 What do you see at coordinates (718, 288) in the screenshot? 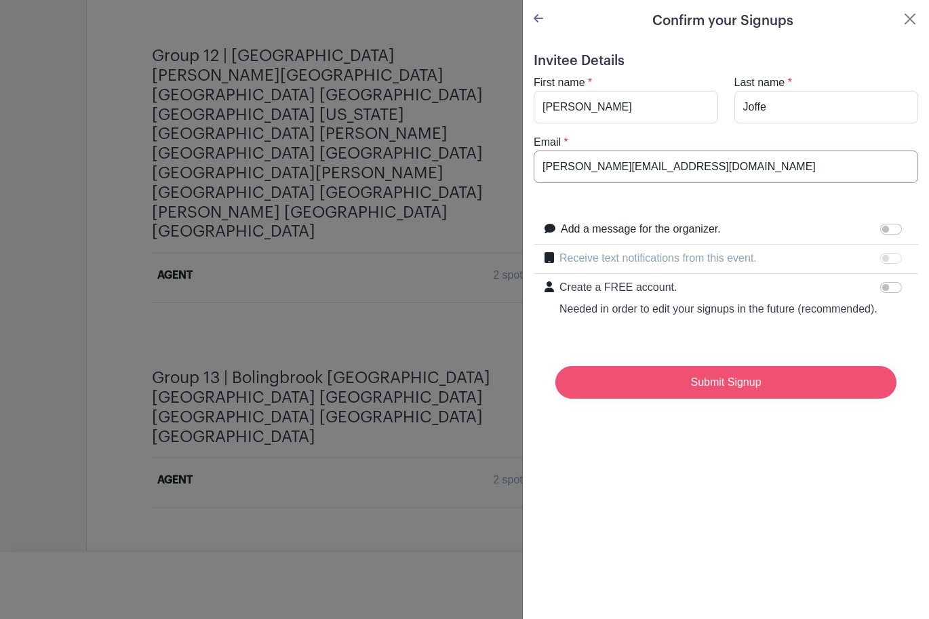
I see `p: Create a FREE account.` at bounding box center [718, 288].